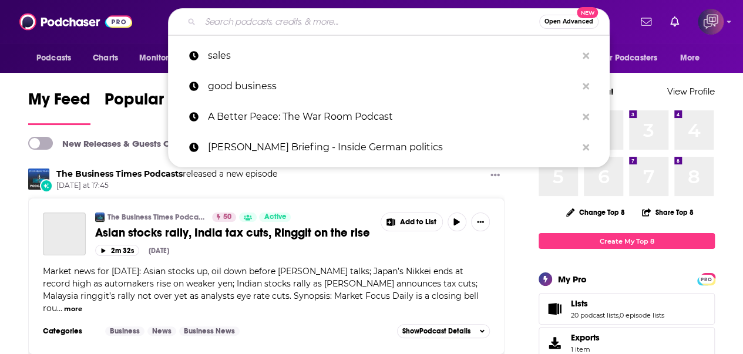 The width and height of the screenshot is (743, 354). Describe the element at coordinates (275, 217) in the screenshot. I see `a: Active` at that location.